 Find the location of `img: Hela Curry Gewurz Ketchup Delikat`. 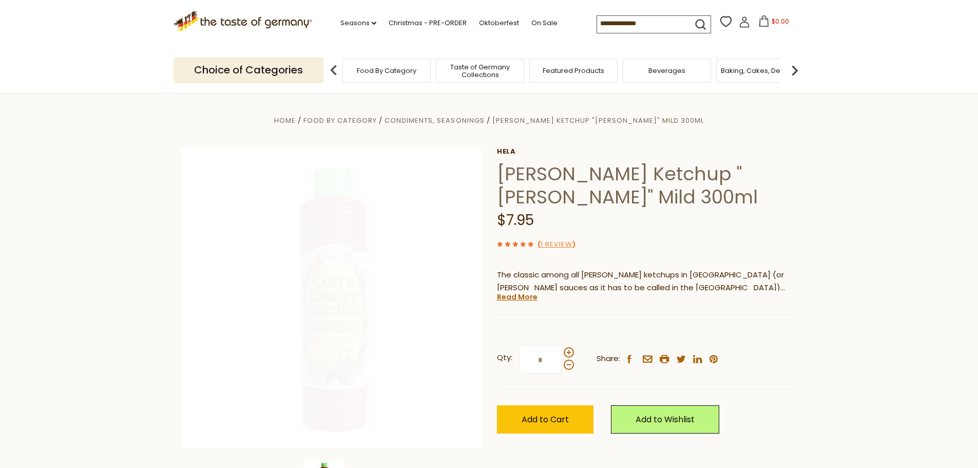

img: Hela Curry Gewurz Ketchup Delikat is located at coordinates (331, 297).